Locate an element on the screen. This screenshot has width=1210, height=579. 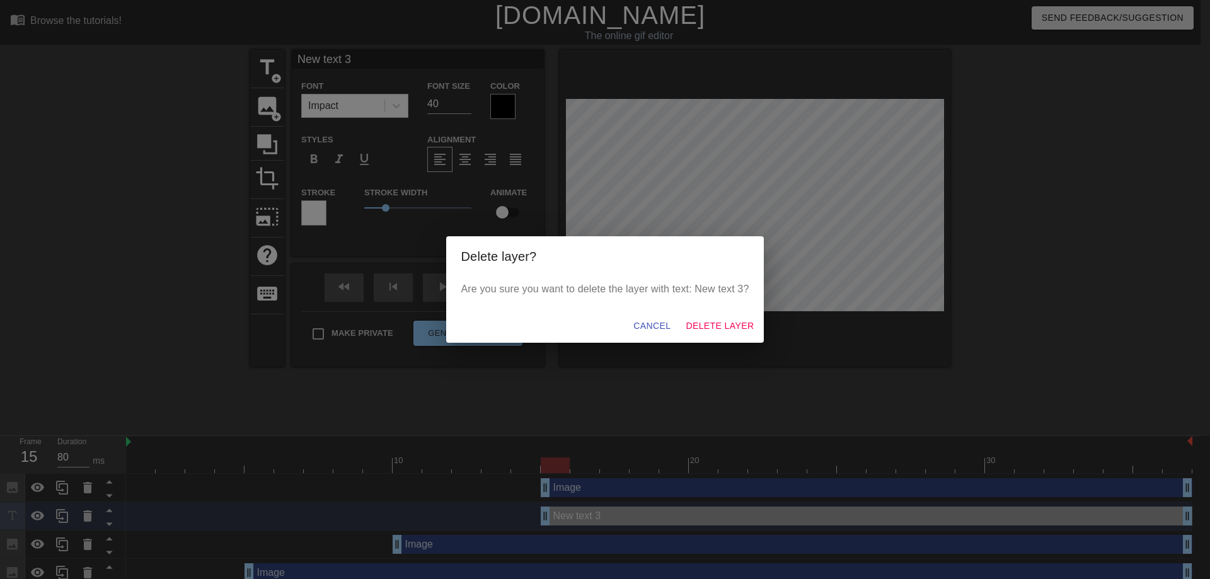
h2: Delete layer? is located at coordinates (605, 257).